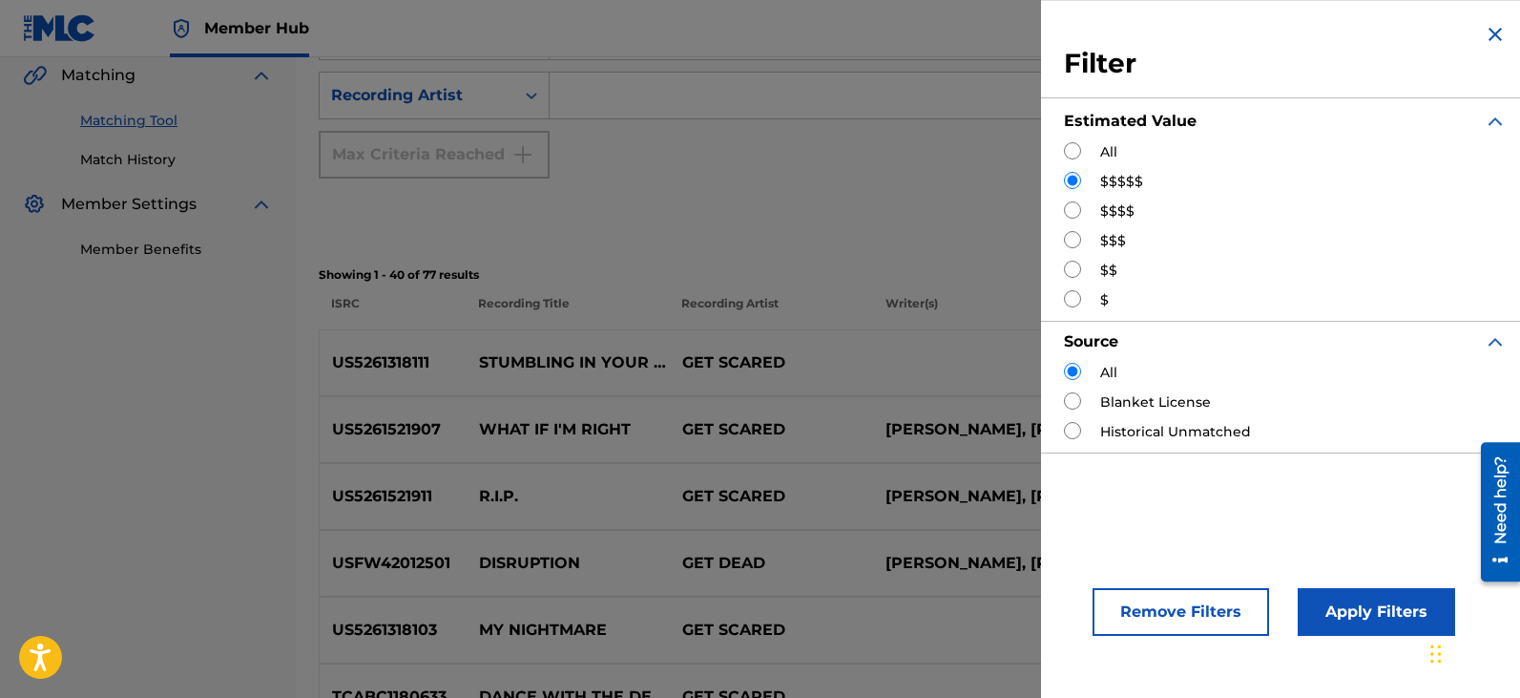  Describe the element at coordinates (34, 75) in the screenshot. I see `img: Matching` at that location.